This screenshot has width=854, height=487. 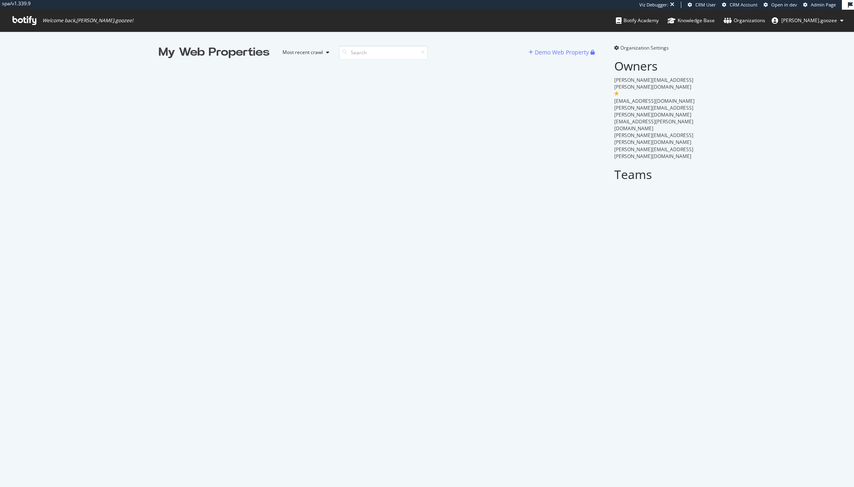 I want to click on span: CRM Account, so click(x=743, y=4).